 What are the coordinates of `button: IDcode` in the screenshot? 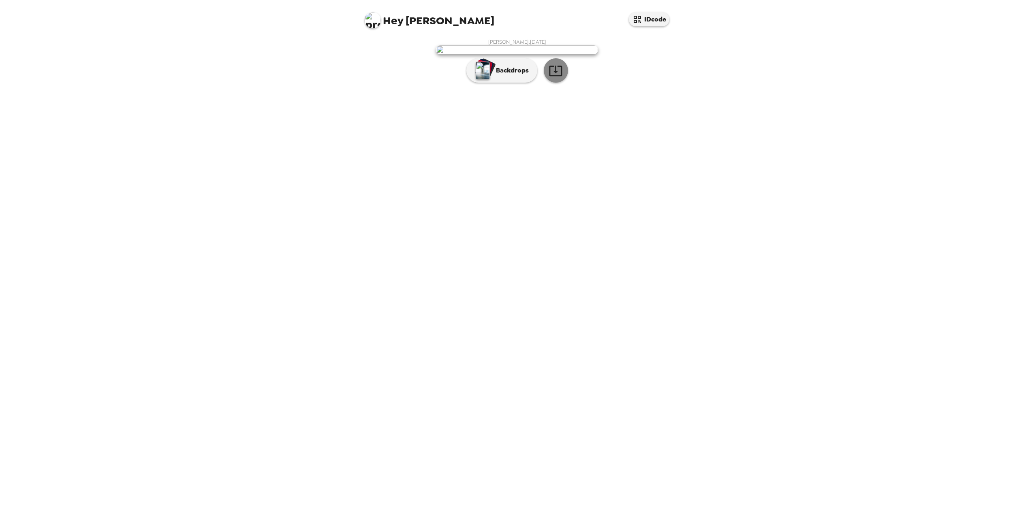 It's located at (649, 19).